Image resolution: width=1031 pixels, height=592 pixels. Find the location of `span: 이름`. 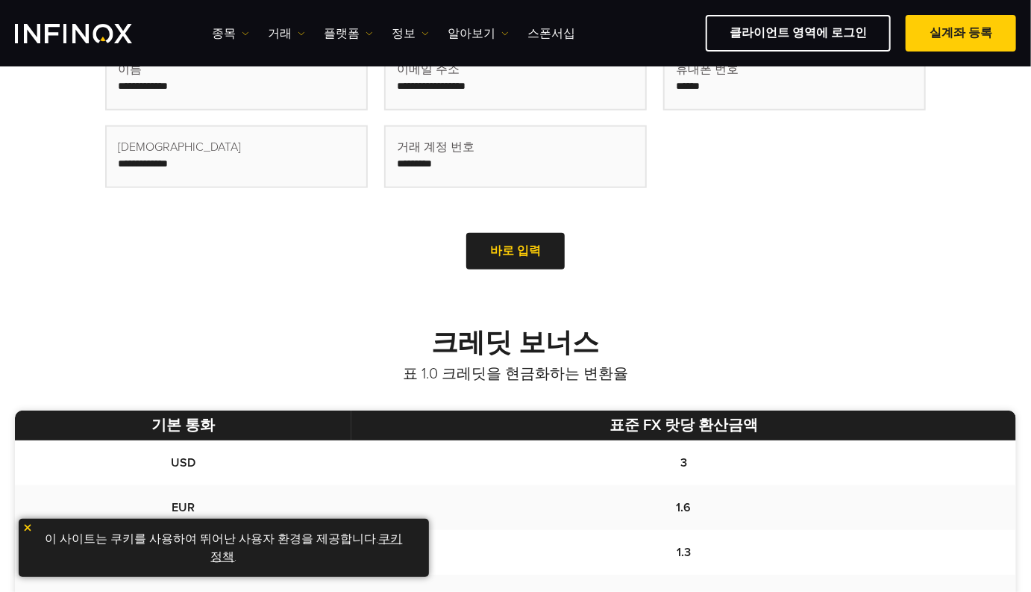

span: 이름 is located at coordinates (130, 69).